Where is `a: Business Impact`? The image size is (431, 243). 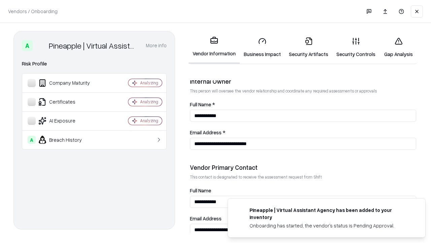 a: Business Impact is located at coordinates (262, 47).